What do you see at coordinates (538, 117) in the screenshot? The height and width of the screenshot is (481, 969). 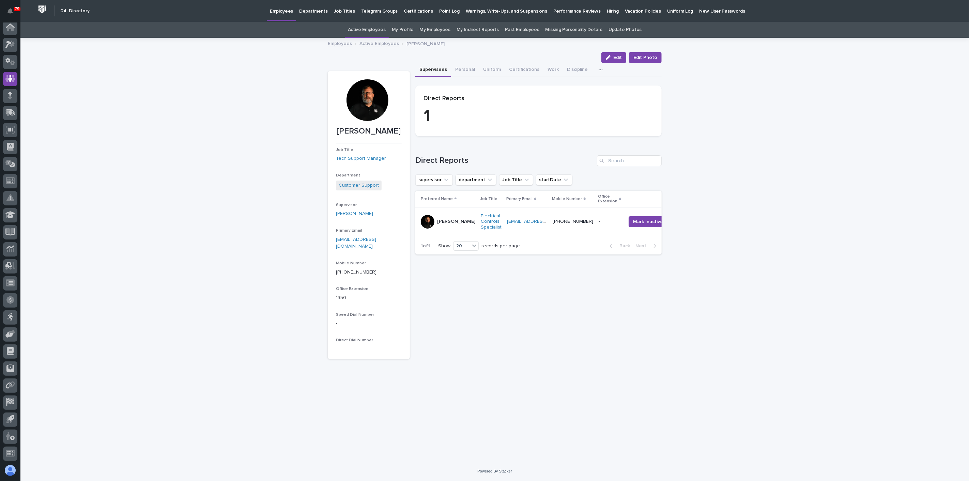 I see `p: 1` at bounding box center [538, 117].